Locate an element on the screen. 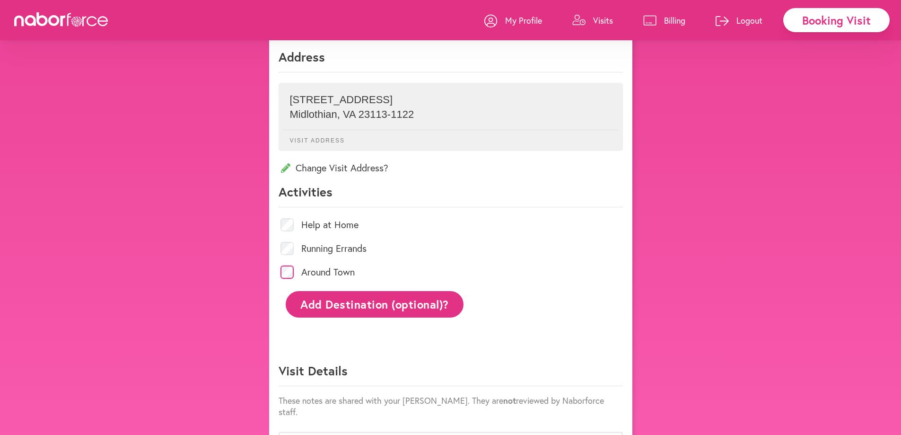  p: Address is located at coordinates (451, 61).